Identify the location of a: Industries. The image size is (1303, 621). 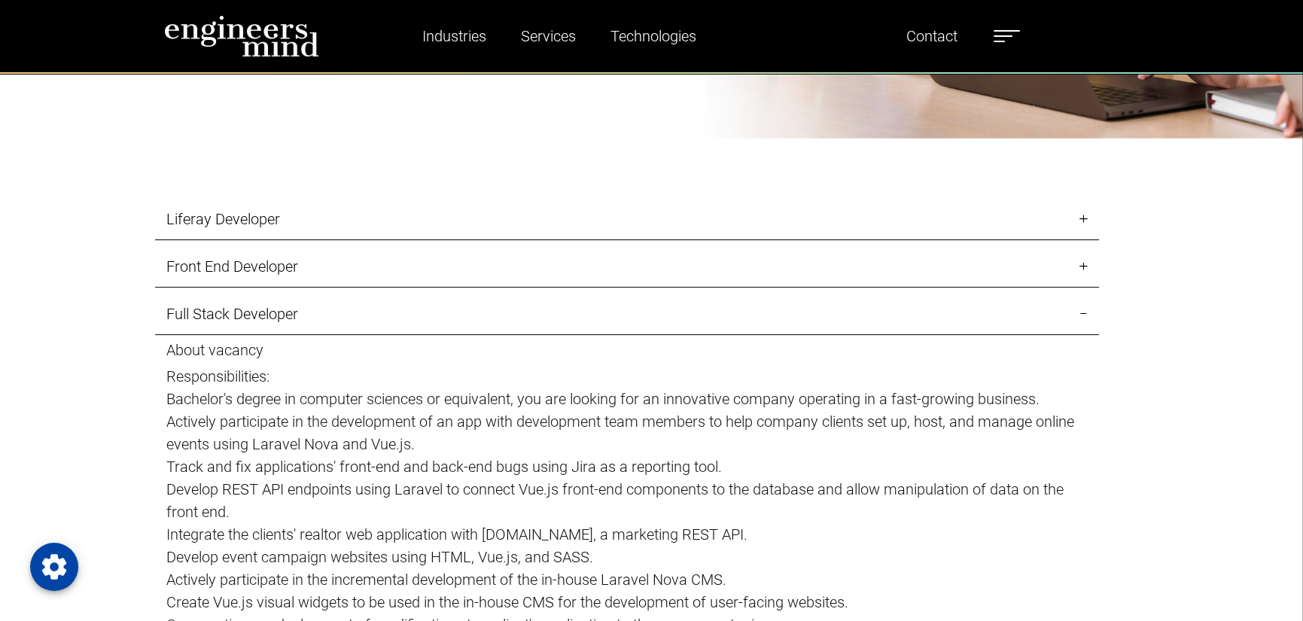
(454, 36).